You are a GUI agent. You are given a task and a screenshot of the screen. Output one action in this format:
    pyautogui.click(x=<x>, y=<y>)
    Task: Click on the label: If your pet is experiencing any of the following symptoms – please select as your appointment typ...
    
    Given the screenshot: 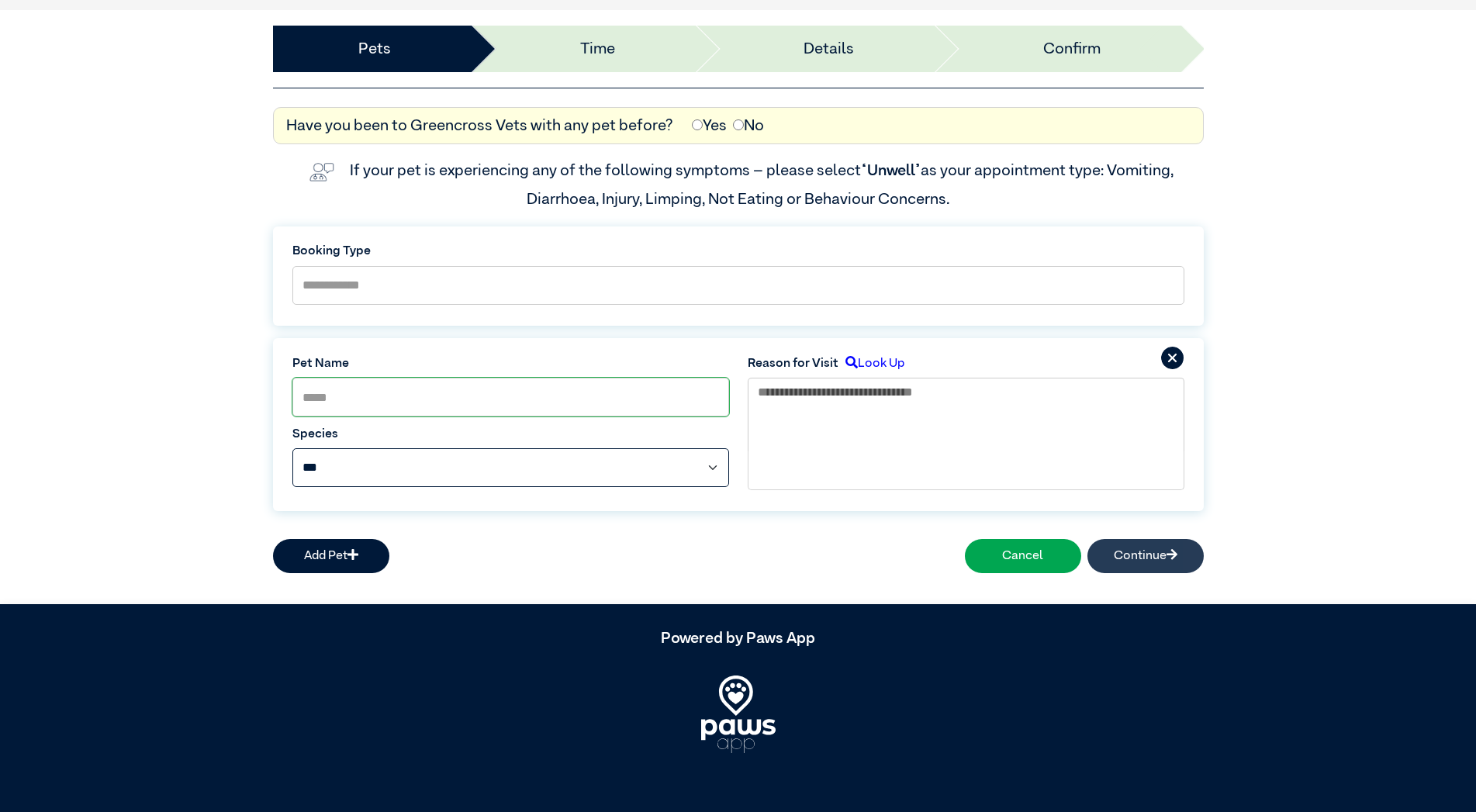 What is the action you would take?
    pyautogui.click(x=764, y=185)
    